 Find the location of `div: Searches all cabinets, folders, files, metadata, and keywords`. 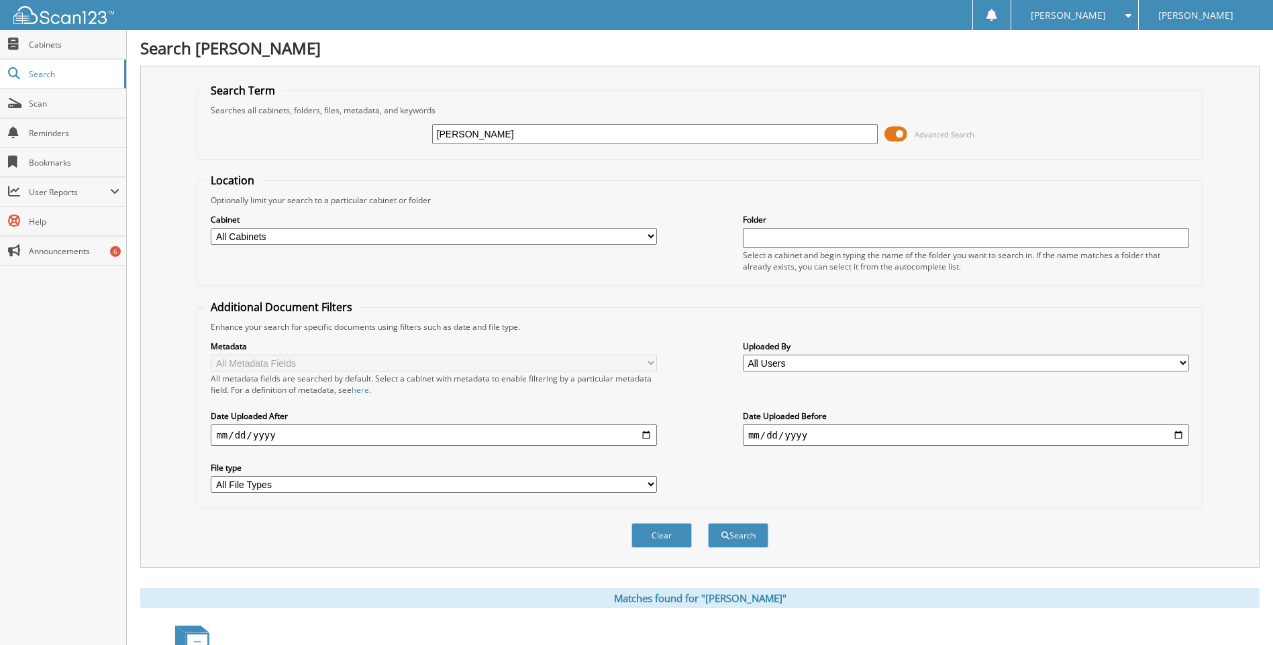

div: Searches all cabinets, folders, files, metadata, and keywords is located at coordinates (699, 110).